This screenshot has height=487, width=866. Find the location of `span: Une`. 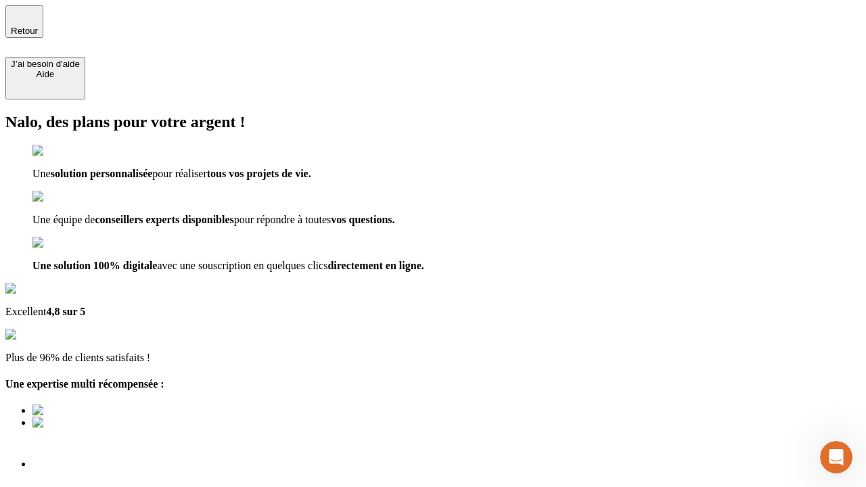

span: Une is located at coordinates (41, 173).